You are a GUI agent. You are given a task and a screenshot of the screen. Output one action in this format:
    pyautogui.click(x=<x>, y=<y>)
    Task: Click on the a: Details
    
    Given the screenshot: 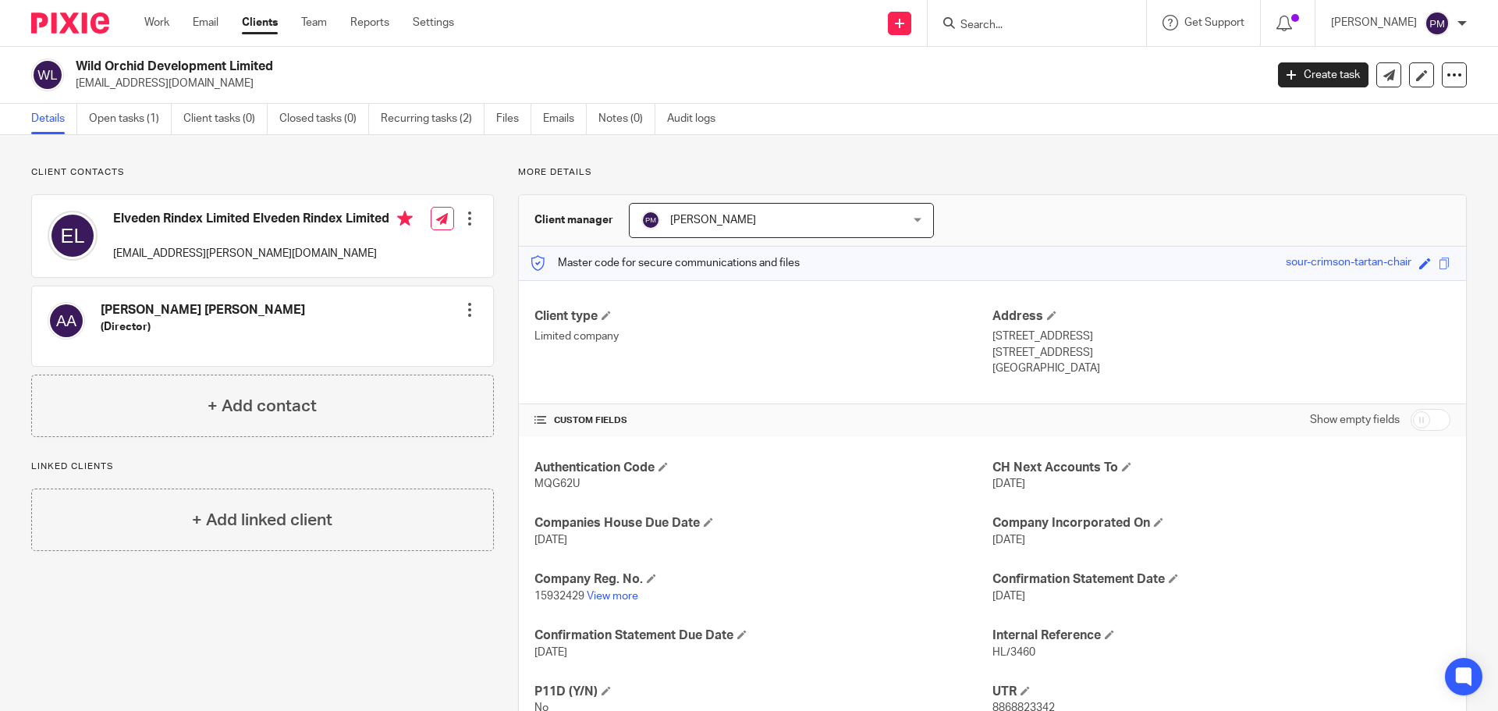 What is the action you would take?
    pyautogui.click(x=54, y=119)
    